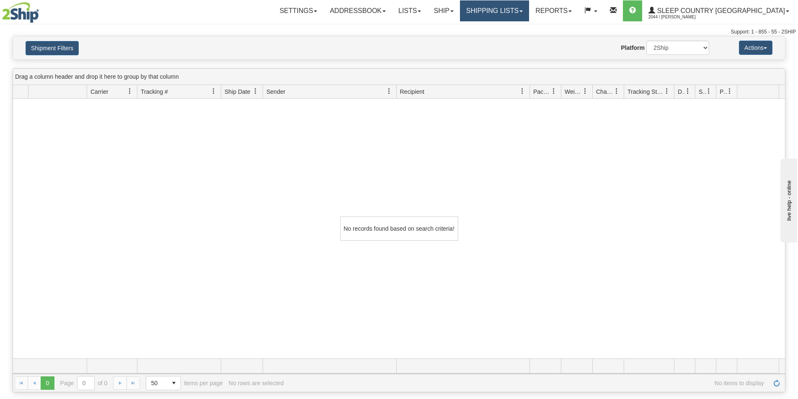 This screenshot has width=798, height=399. What do you see at coordinates (526, 383) in the screenshot?
I see `span: No items to display` at bounding box center [526, 383].